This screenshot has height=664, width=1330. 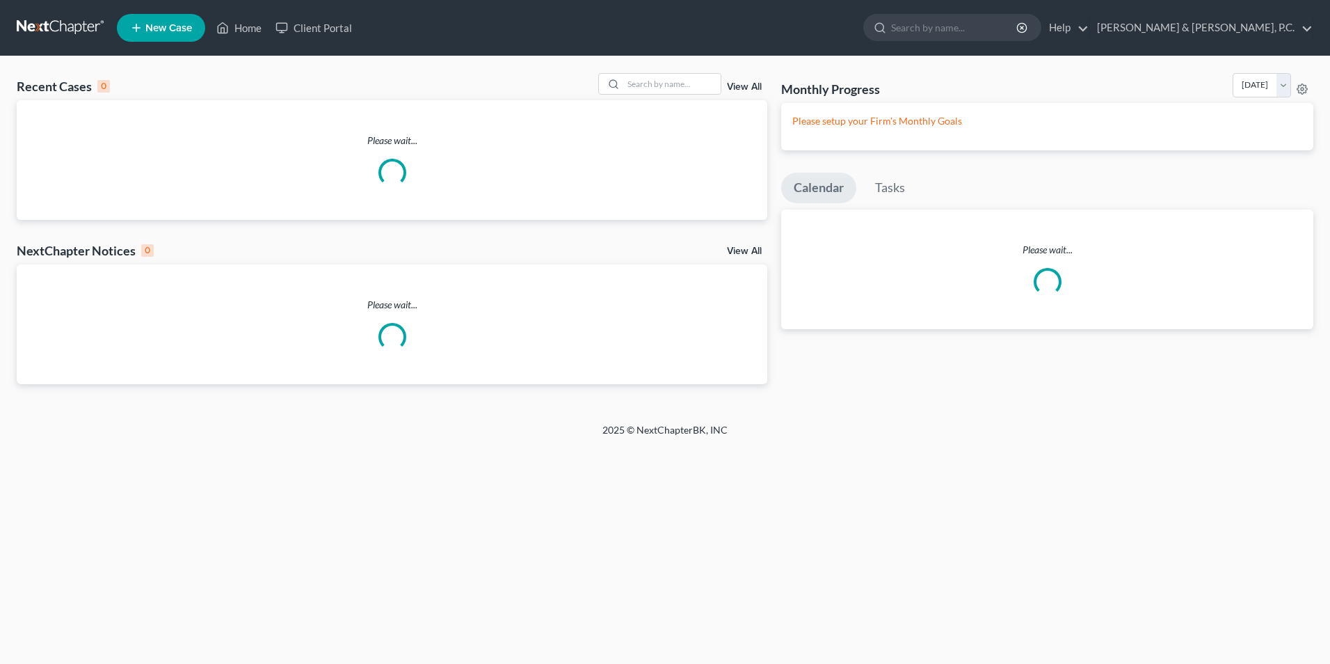 What do you see at coordinates (314, 28) in the screenshot?
I see `a: Client Portal` at bounding box center [314, 28].